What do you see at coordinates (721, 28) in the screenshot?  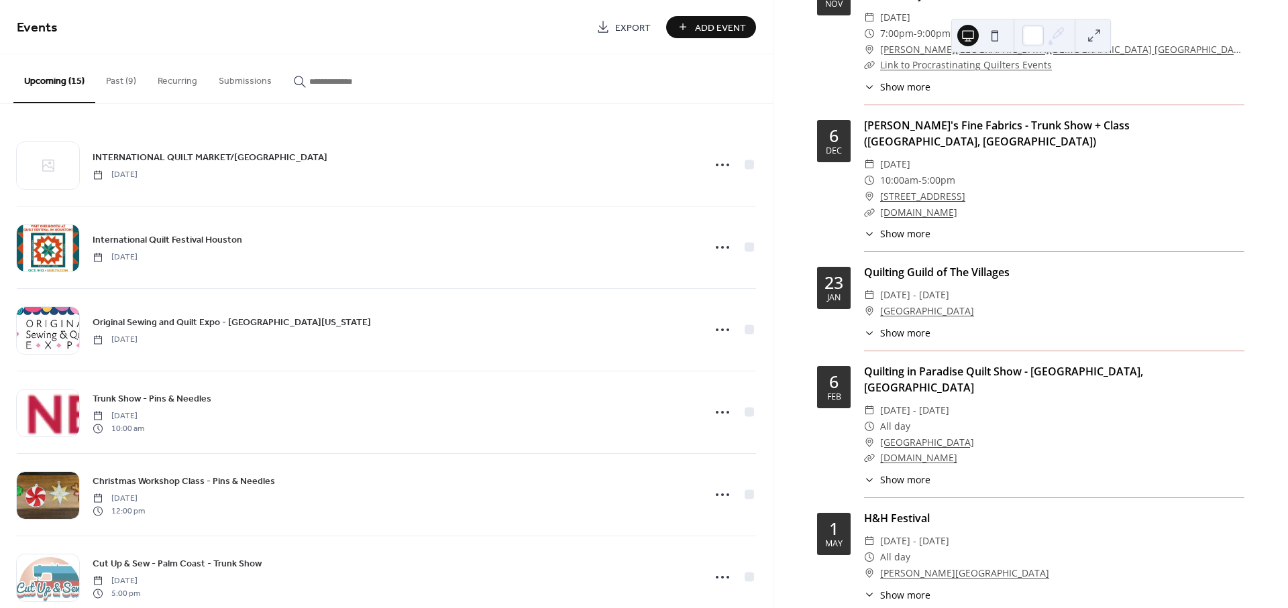 I see `span: Add Event` at bounding box center [721, 28].